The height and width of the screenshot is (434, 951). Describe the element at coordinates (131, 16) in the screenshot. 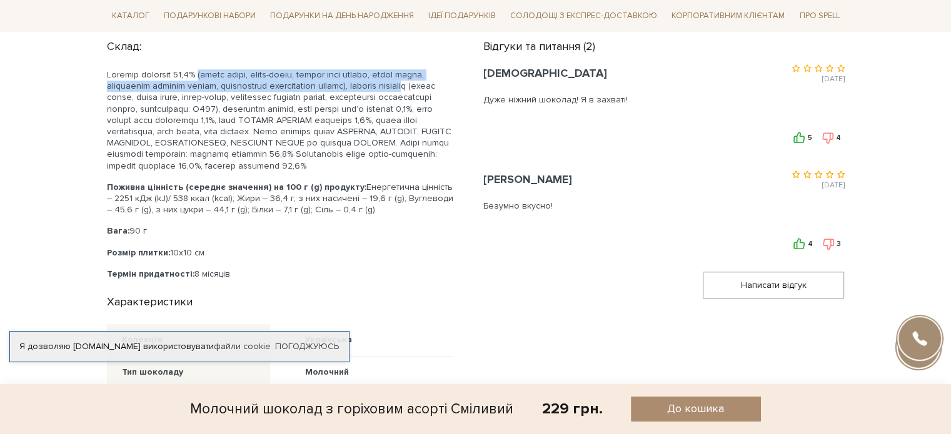

I see `span: Каталог` at that location.